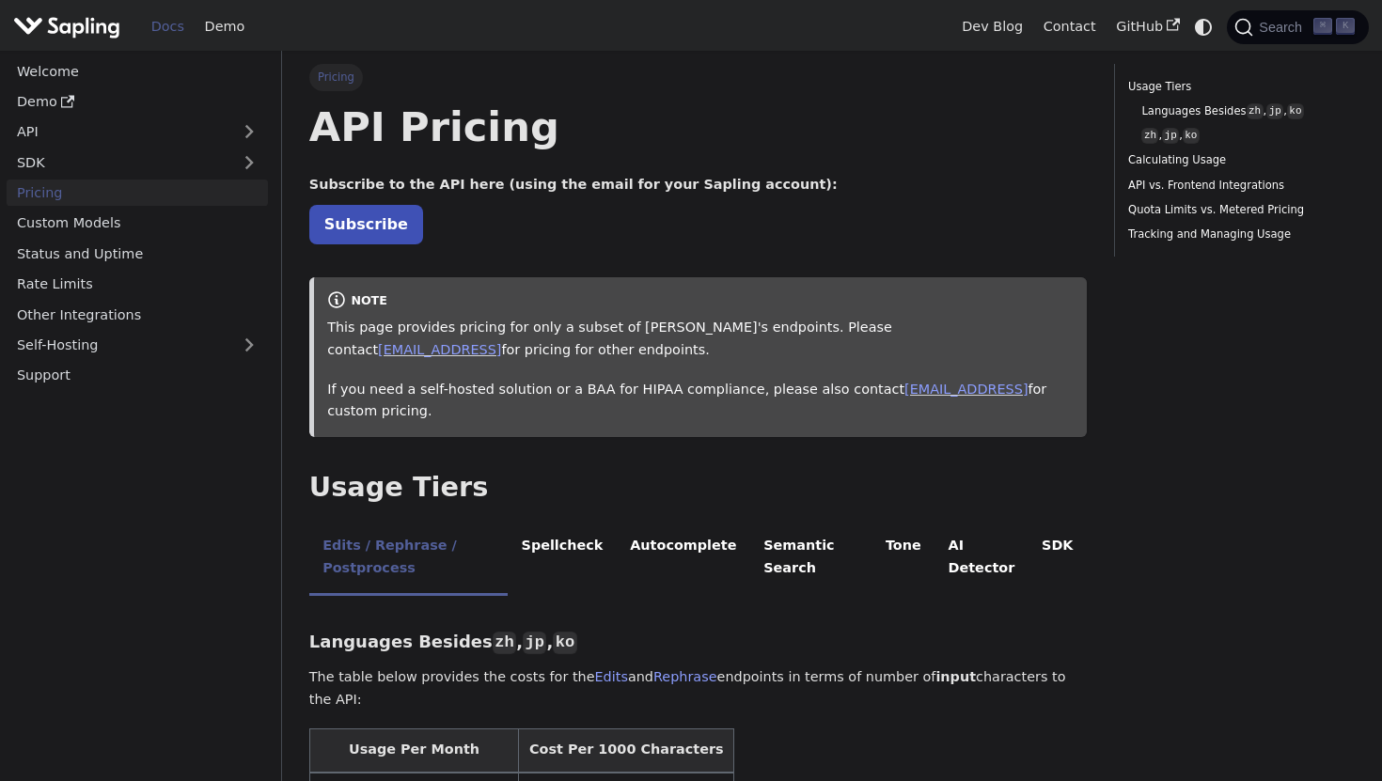  What do you see at coordinates (1238, 185) in the screenshot?
I see `a: API vs. Frontend Integrations` at bounding box center [1238, 185].